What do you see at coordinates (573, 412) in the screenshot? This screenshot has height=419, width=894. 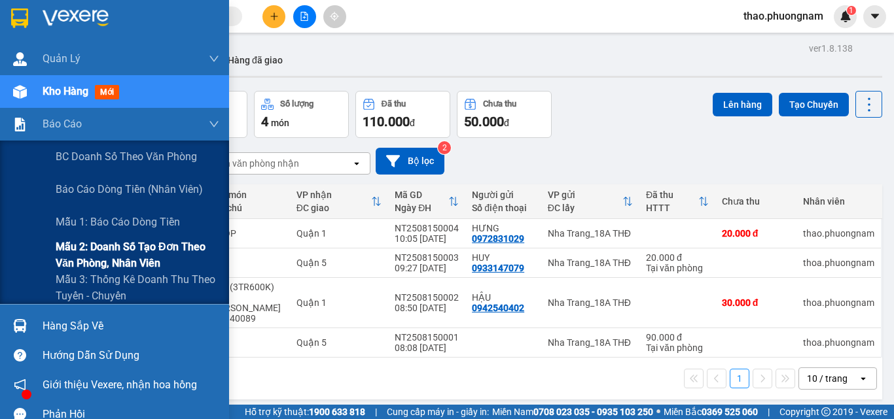 I see `span: Miền Nam` at bounding box center [573, 412].